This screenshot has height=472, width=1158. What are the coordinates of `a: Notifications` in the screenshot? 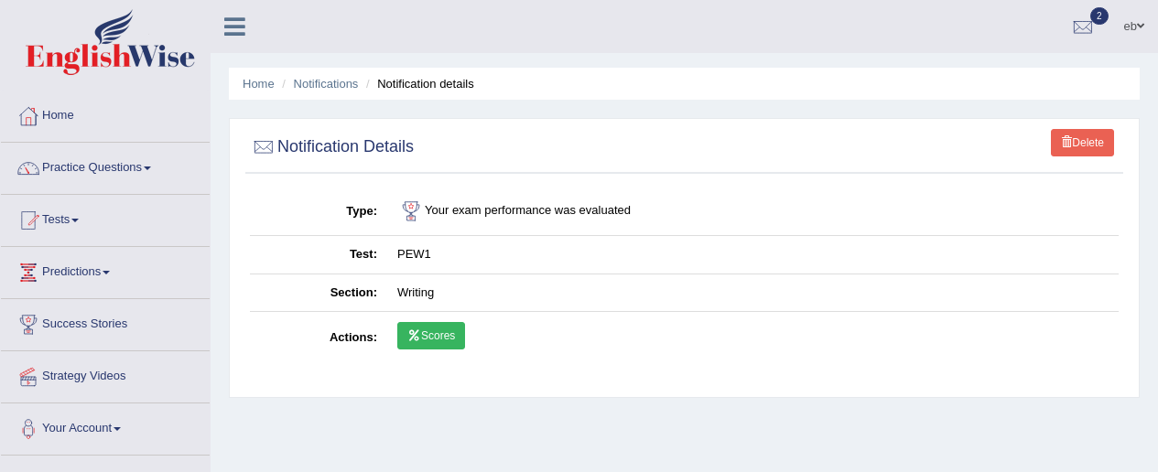 It's located at (326, 83).